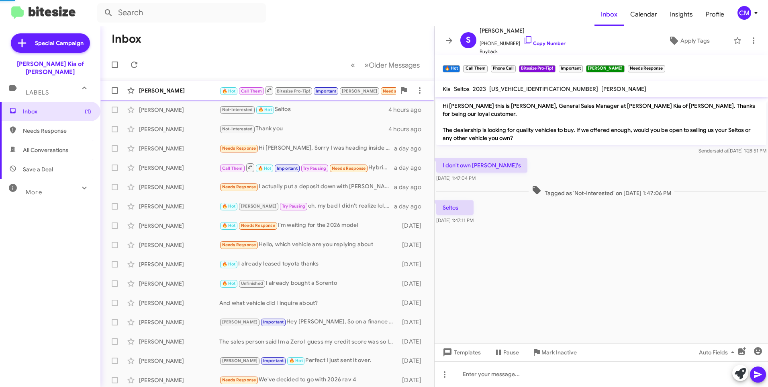 The height and width of the screenshot is (387, 768). Describe the element at coordinates (309, 303) in the screenshot. I see `div: And what vehicle did I inquire about?` at that location.